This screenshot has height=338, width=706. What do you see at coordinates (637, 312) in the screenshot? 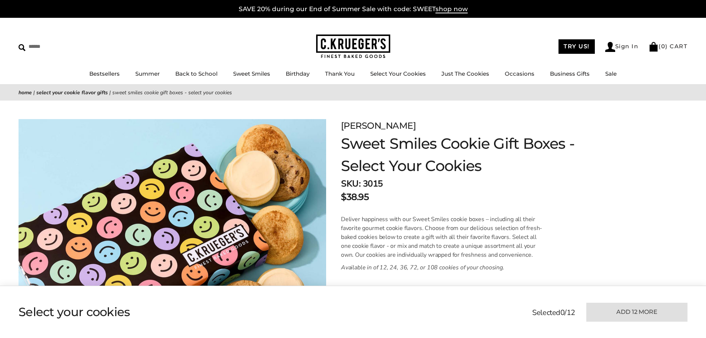
I see `button: Add 12 more` at bounding box center [637, 312].